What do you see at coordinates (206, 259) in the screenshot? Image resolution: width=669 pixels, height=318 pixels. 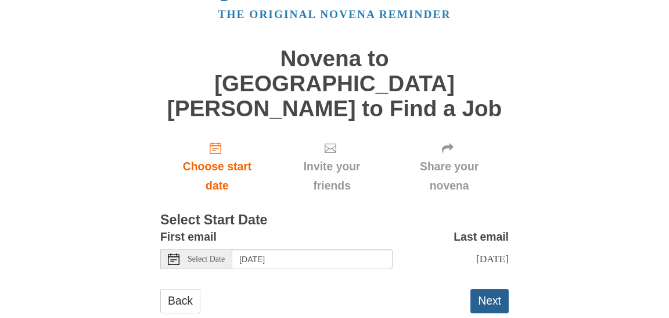 I see `span: Select Date` at bounding box center [206, 259].